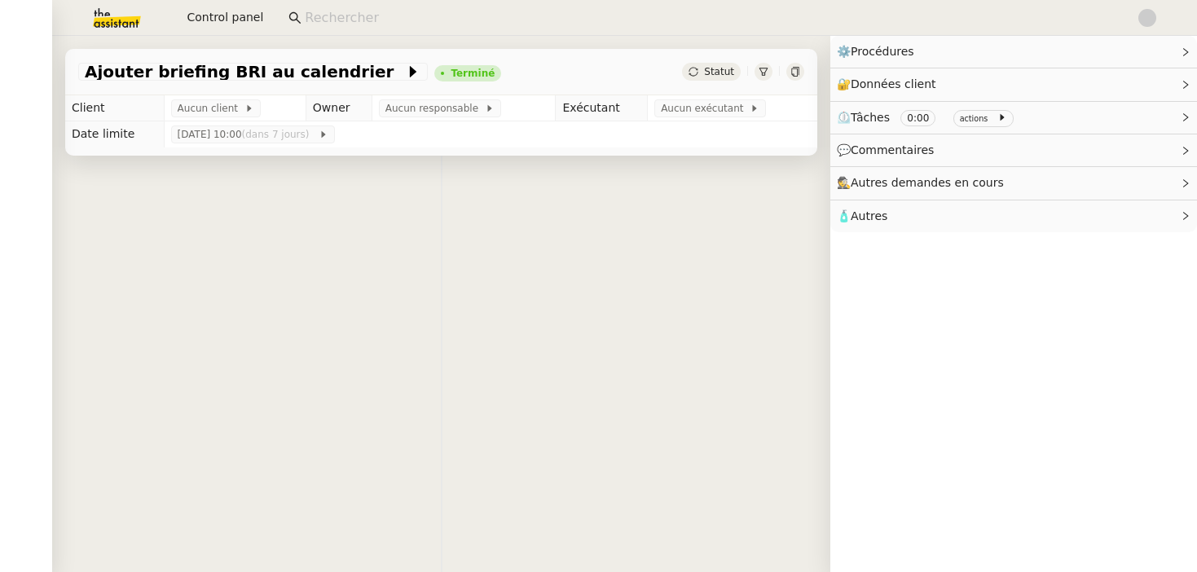 Image resolution: width=1197 pixels, height=572 pixels. What do you see at coordinates (719, 72) in the screenshot?
I see `span: Statut` at bounding box center [719, 72].